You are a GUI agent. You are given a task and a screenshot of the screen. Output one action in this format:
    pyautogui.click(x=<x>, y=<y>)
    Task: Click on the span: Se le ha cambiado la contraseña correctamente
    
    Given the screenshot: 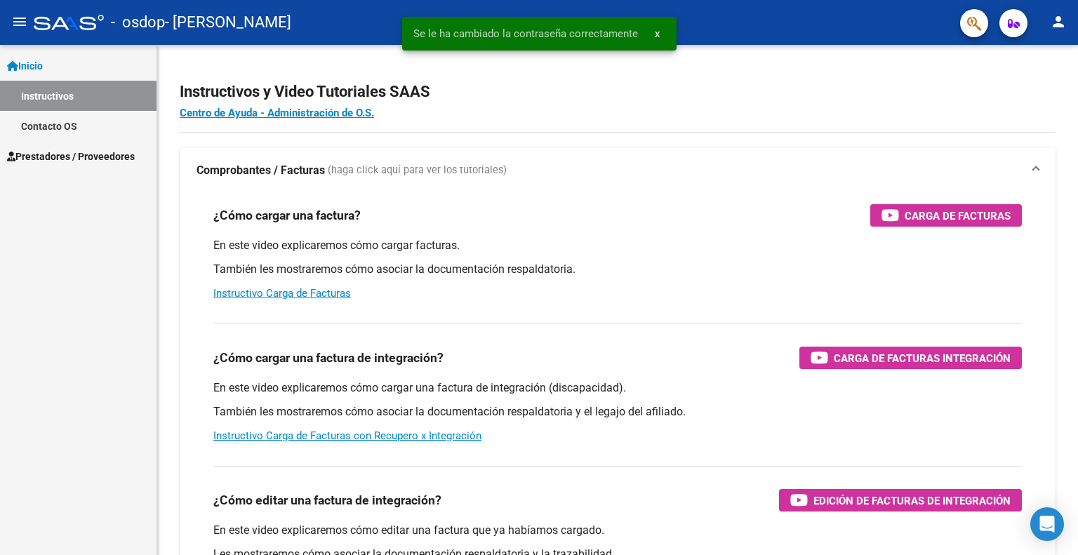 What is the action you would take?
    pyautogui.click(x=526, y=34)
    